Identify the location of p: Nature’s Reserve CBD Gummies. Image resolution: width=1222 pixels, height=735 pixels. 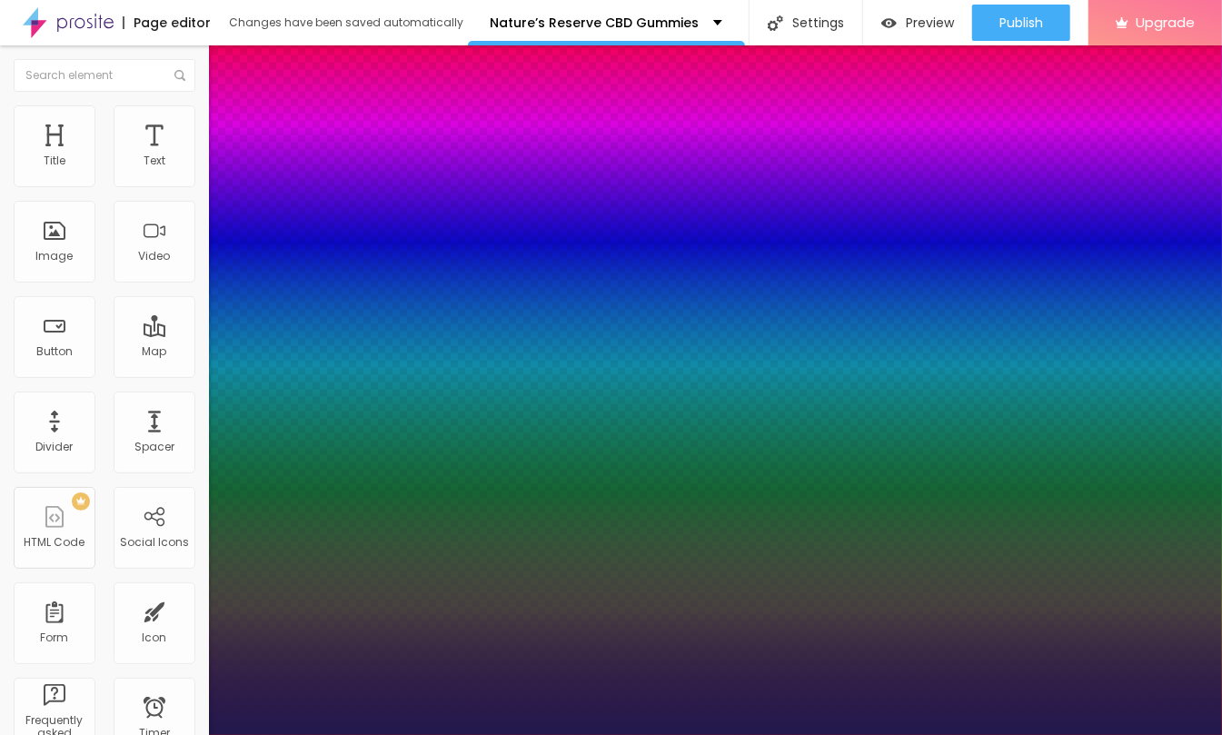
(595, 23).